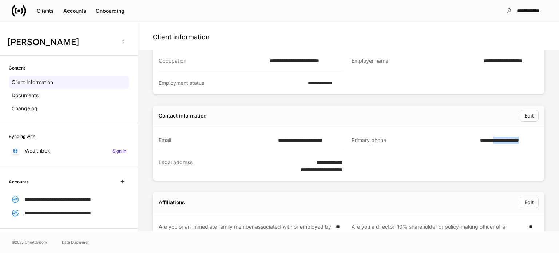 This screenshot has height=253, width=559. What do you see at coordinates (245, 234) in the screenshot?
I see `div: Are you or an immediate family member associated with or employed by a stock exchange, member fir...` at bounding box center [245, 234].